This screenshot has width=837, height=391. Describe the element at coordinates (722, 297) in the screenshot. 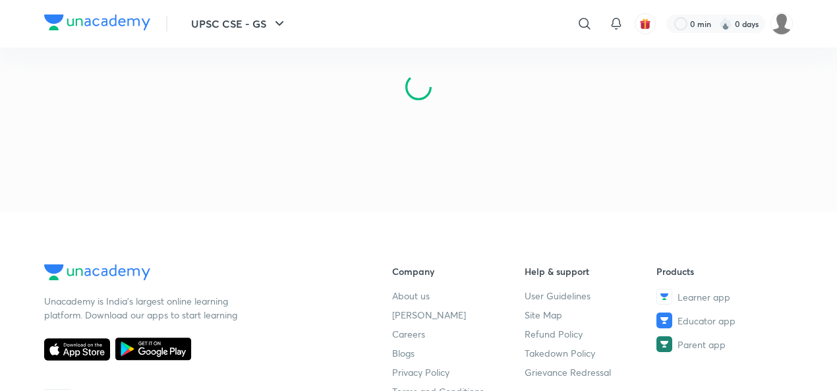

I see `a: Learner app` at that location.